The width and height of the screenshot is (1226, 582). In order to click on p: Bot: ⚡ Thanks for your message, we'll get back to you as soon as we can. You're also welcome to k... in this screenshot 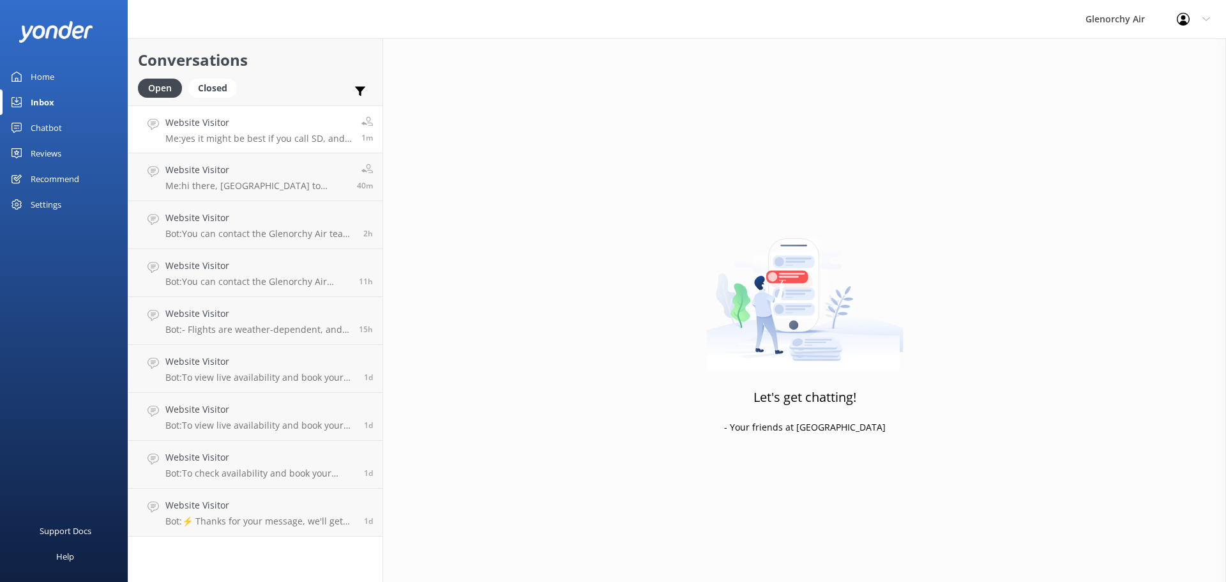, I will do `click(260, 521)`.